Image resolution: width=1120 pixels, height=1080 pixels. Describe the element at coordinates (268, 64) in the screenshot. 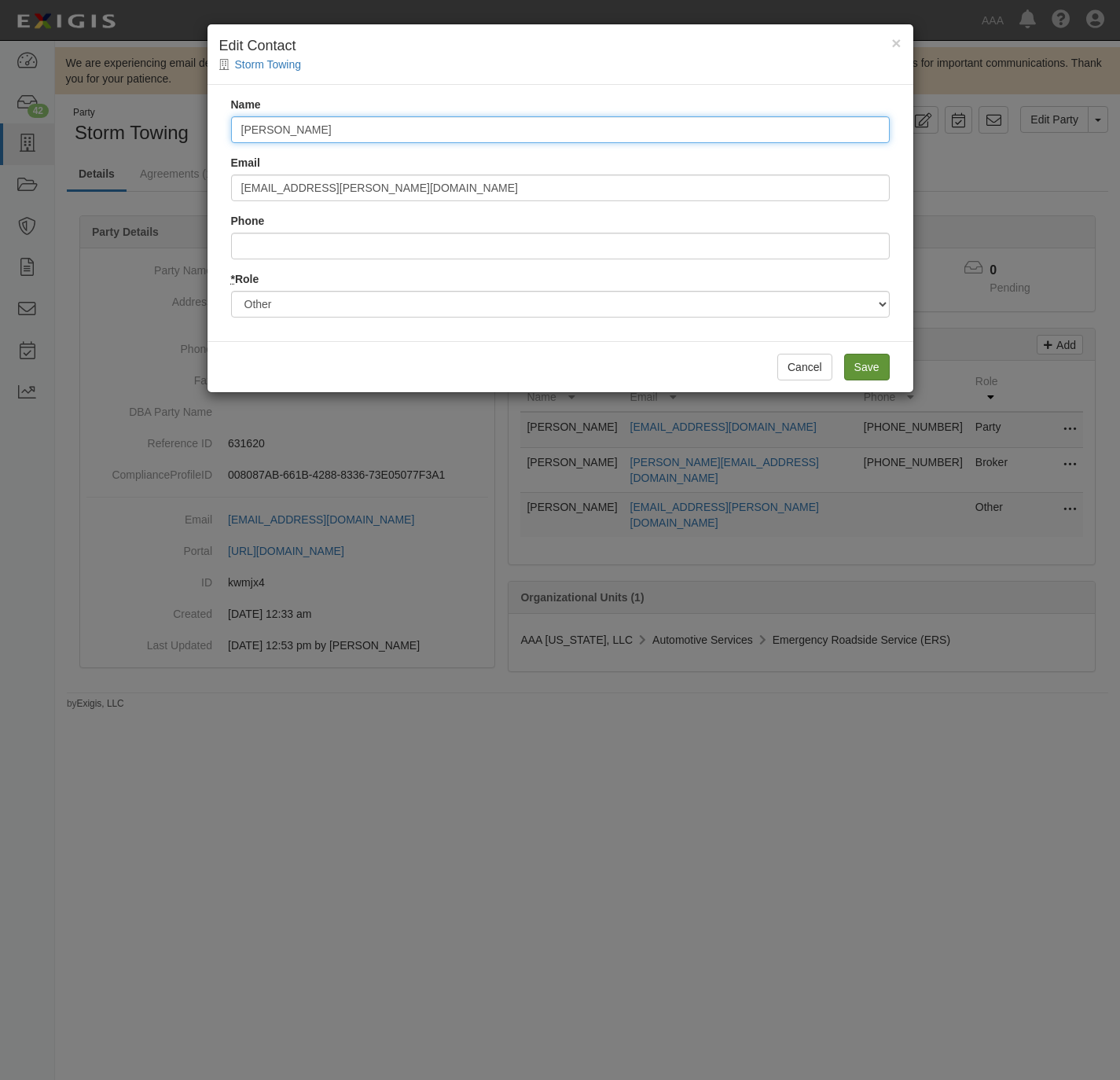

I see `a: Storm Towing` at that location.